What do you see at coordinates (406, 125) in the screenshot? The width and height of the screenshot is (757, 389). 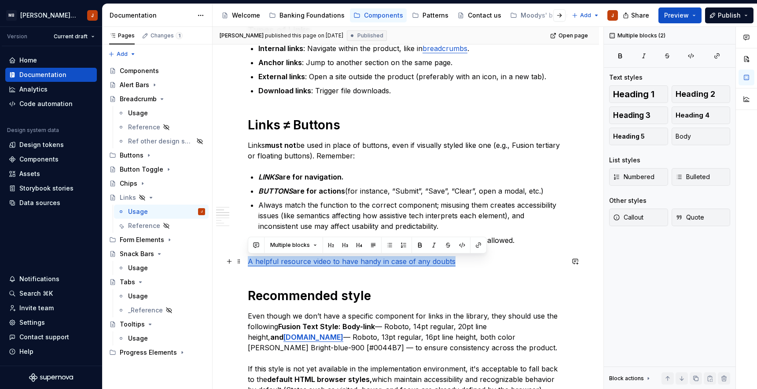 I see `h1: Links ≠ Buttons` at bounding box center [406, 125].